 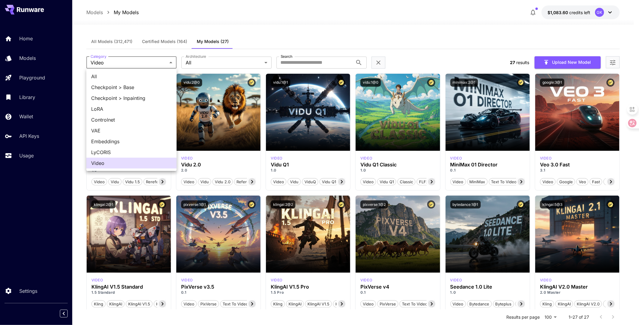 I want to click on span: Checkpoint > Base, so click(x=131, y=87).